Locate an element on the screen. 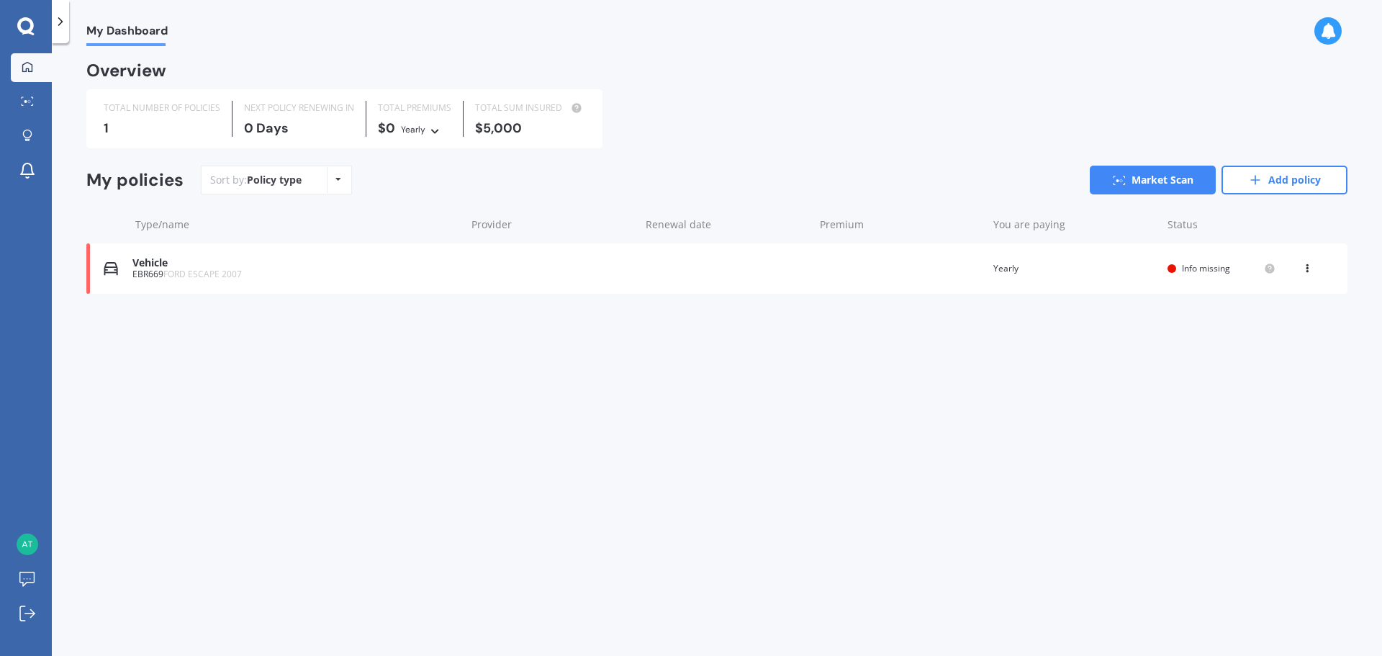 This screenshot has height=656, width=1382. div: Overview is located at coordinates (126, 71).